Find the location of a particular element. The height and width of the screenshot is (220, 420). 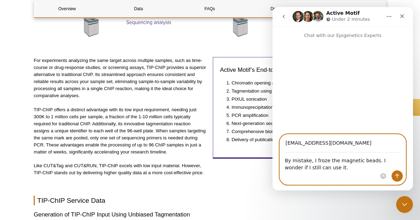

h2: TIP-ChIP Service Data is located at coordinates (210, 200).